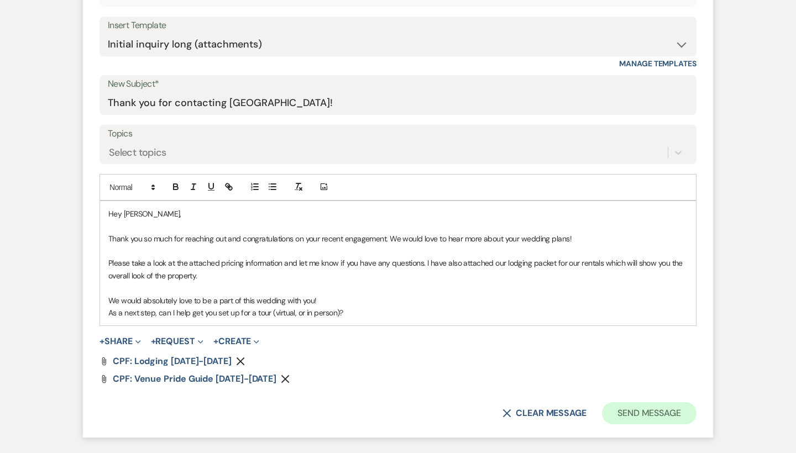 The width and height of the screenshot is (796, 453). Describe the element at coordinates (649, 414) in the screenshot. I see `button: Send Message` at that location.